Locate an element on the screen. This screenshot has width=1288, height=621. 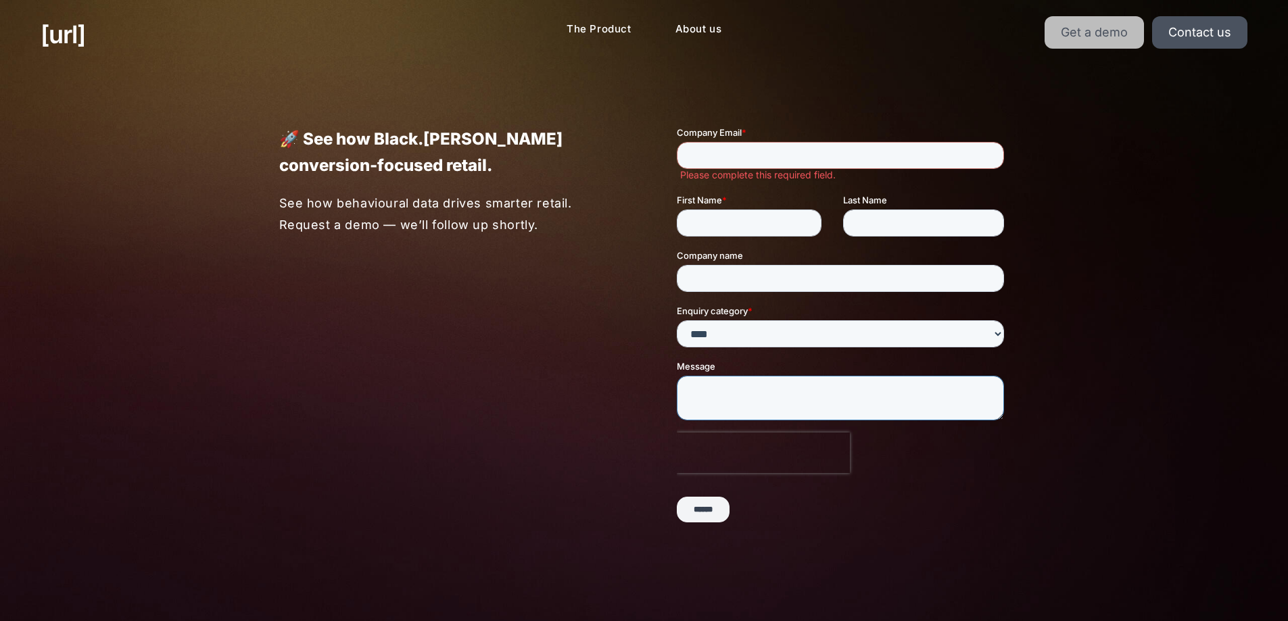
a: The Product is located at coordinates (599, 29).